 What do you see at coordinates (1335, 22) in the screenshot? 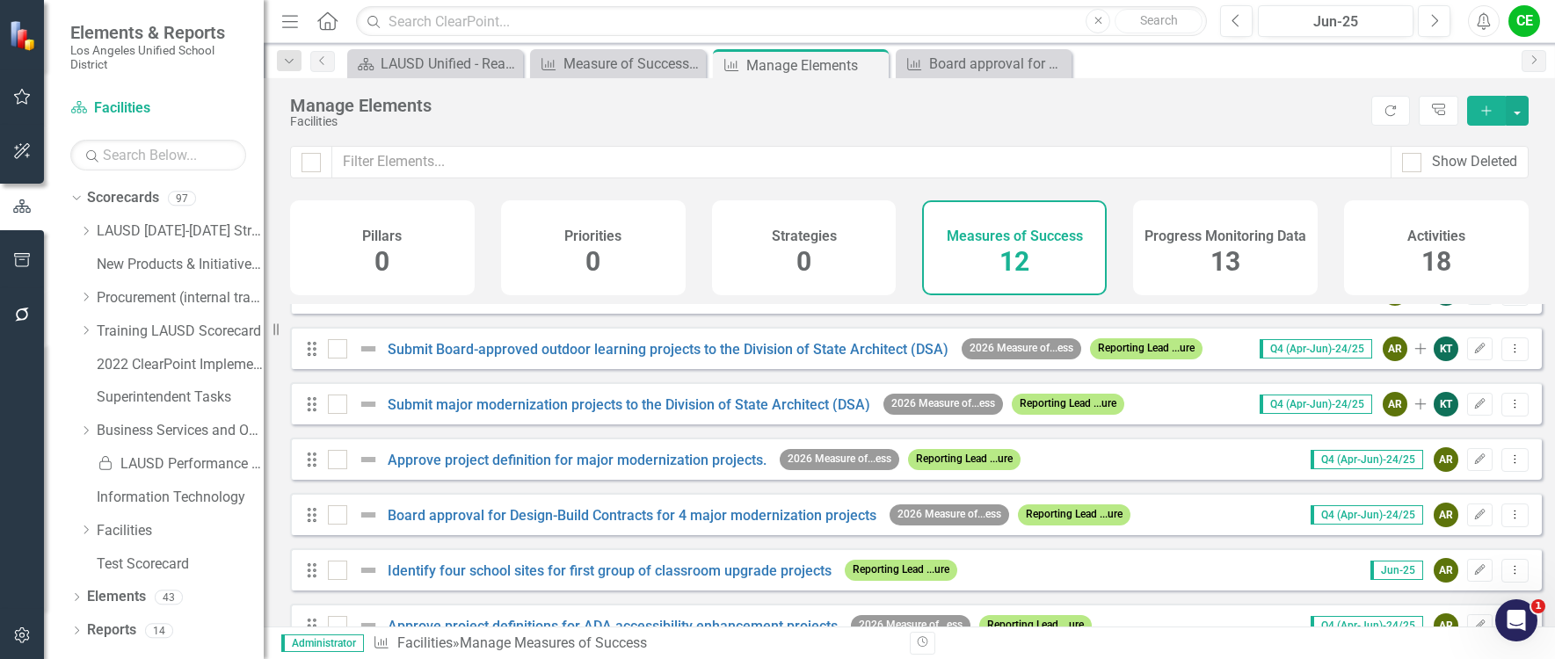
I see `div: Jun-25` at bounding box center [1335, 22].